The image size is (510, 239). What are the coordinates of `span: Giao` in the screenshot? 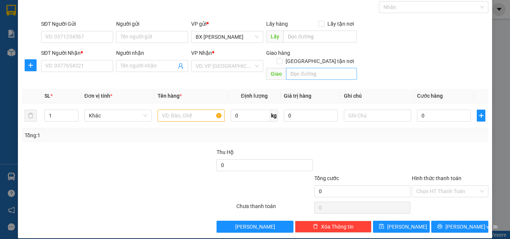 It's located at (276, 74).